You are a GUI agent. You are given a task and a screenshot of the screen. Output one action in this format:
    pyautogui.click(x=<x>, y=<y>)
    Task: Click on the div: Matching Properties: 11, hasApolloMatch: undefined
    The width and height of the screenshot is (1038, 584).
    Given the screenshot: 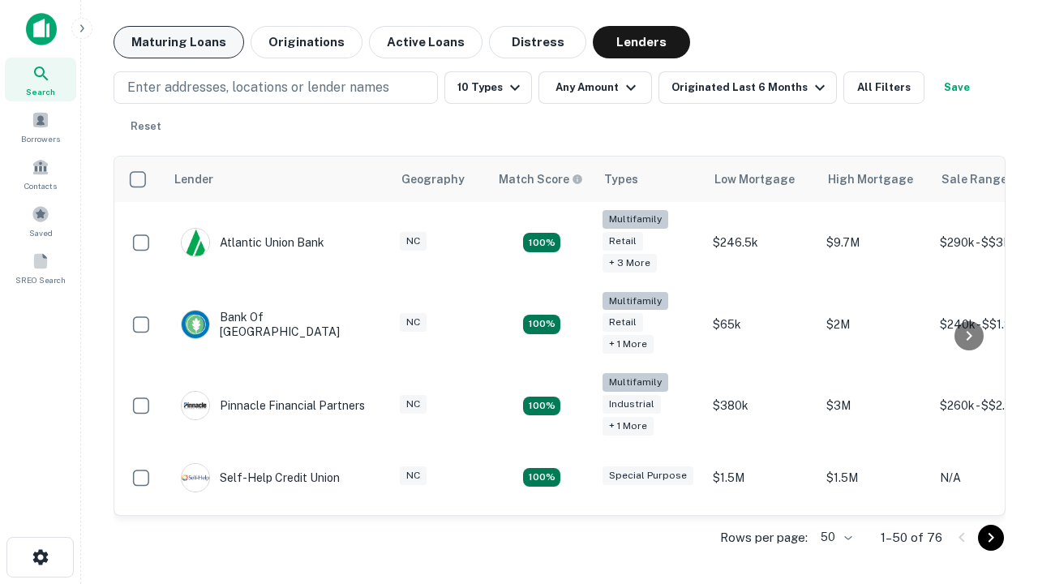 What is the action you would take?
    pyautogui.click(x=542, y=478)
    